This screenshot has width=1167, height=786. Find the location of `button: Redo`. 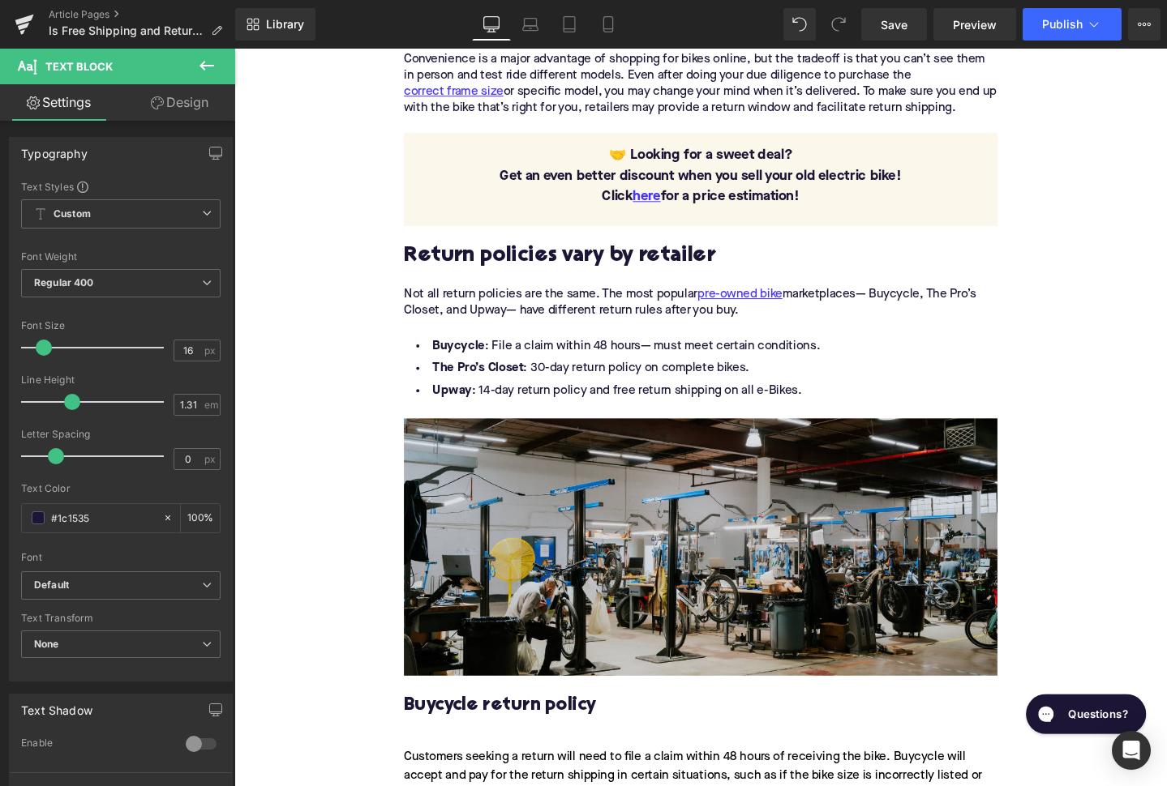

button: Redo is located at coordinates (838, 24).